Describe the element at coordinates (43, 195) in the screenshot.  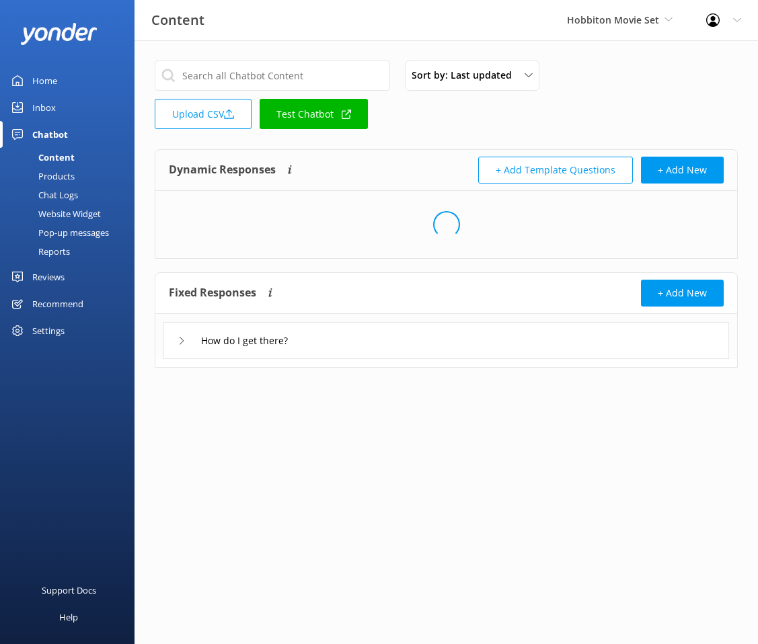
I see `div: Chat Logs` at that location.